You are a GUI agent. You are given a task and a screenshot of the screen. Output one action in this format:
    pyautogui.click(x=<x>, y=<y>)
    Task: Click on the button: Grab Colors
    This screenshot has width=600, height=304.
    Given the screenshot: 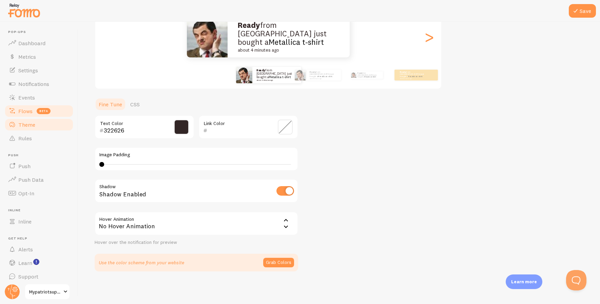 What is the action you would take?
    pyautogui.click(x=278, y=262)
    